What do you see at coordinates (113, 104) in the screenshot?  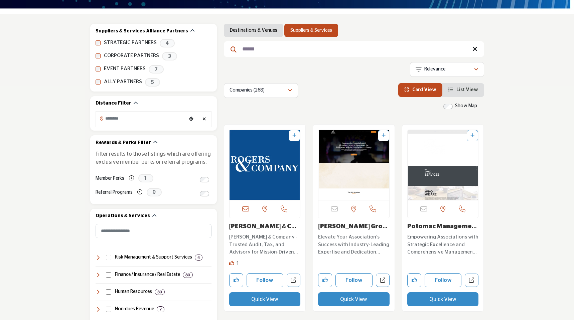 I see `h2: Distance Filter` at bounding box center [113, 104].